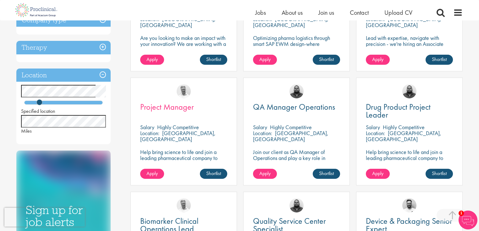 This screenshot has height=231, width=479. Describe the element at coordinates (64, 47) in the screenshot. I see `div: Therapy` at that location.